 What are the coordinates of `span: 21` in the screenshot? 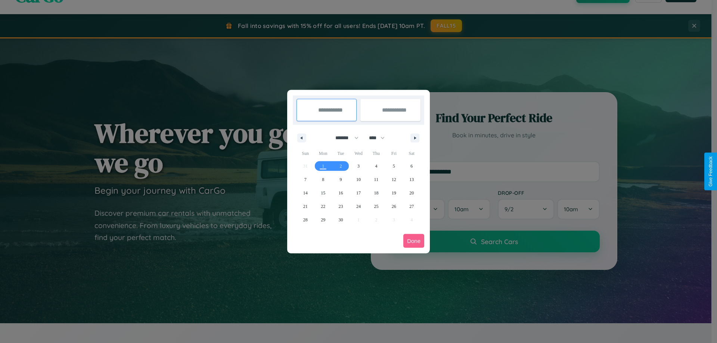 It's located at (306, 207).